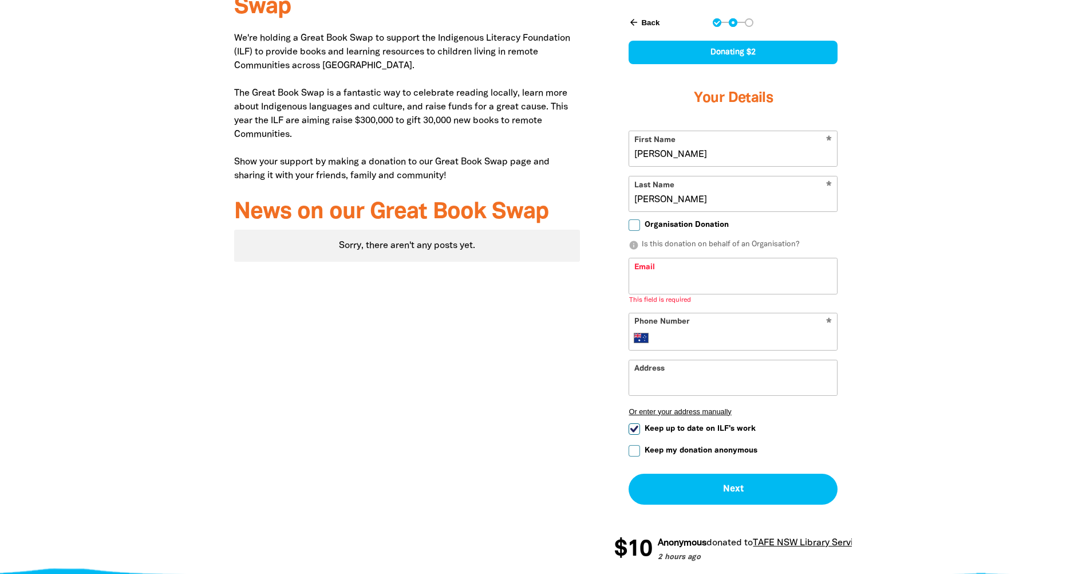  Describe the element at coordinates (733, 98) in the screenshot. I see `h3: Your Details` at that location.